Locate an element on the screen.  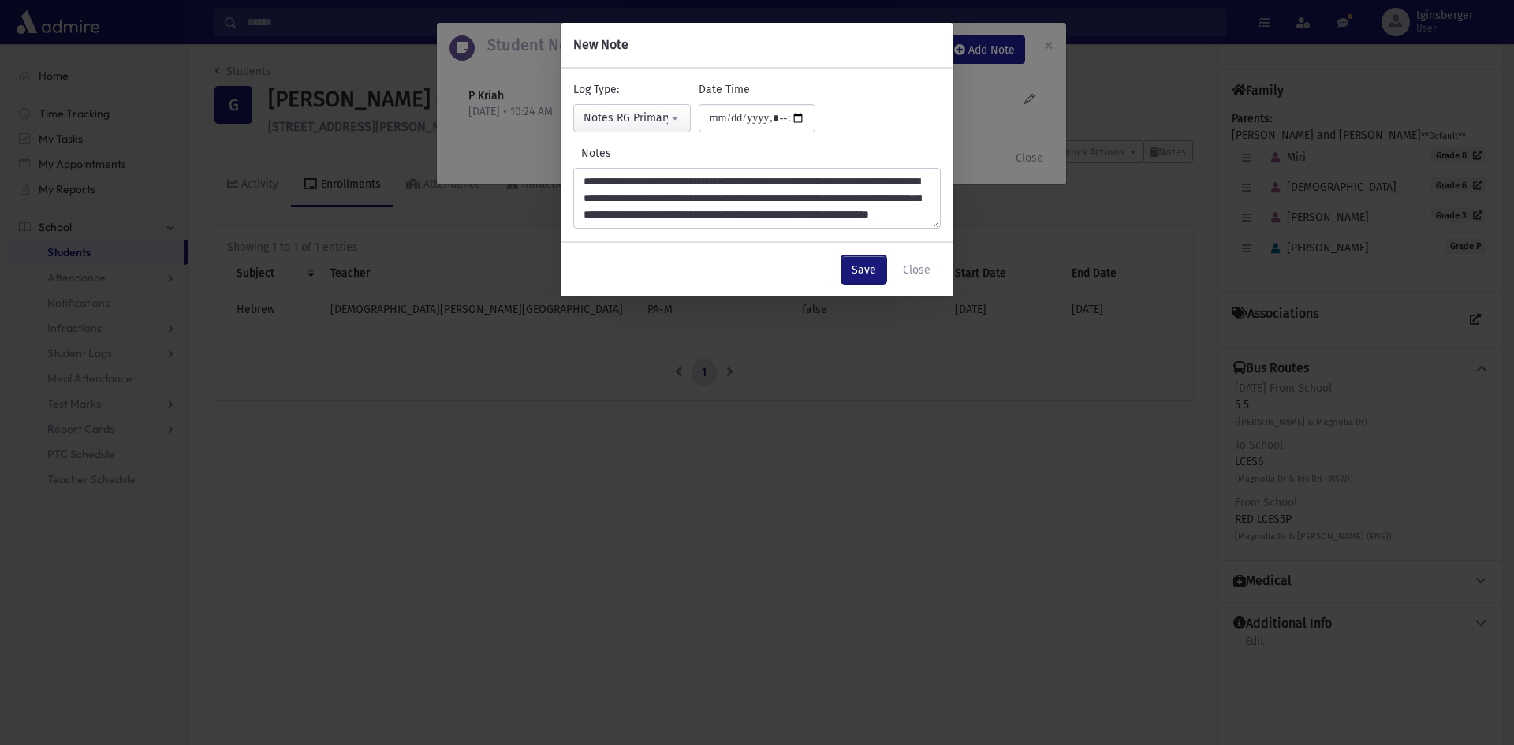
div: Notes RG Primary is located at coordinates (625, 118).